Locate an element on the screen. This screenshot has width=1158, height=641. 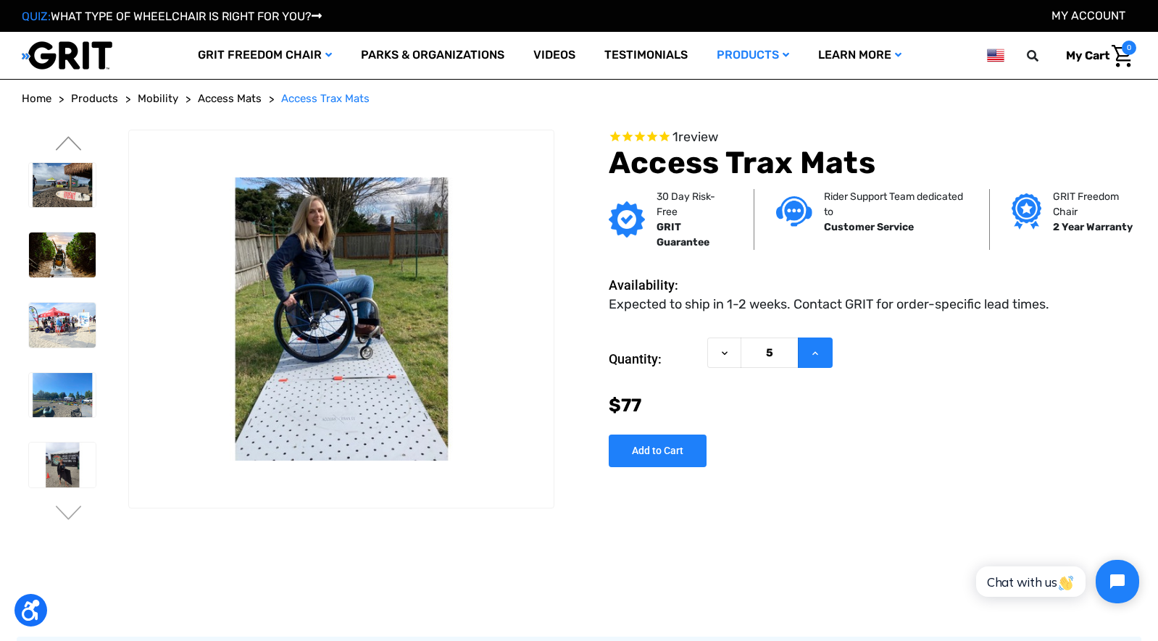
h1: Access Trax Mats is located at coordinates (872, 163).